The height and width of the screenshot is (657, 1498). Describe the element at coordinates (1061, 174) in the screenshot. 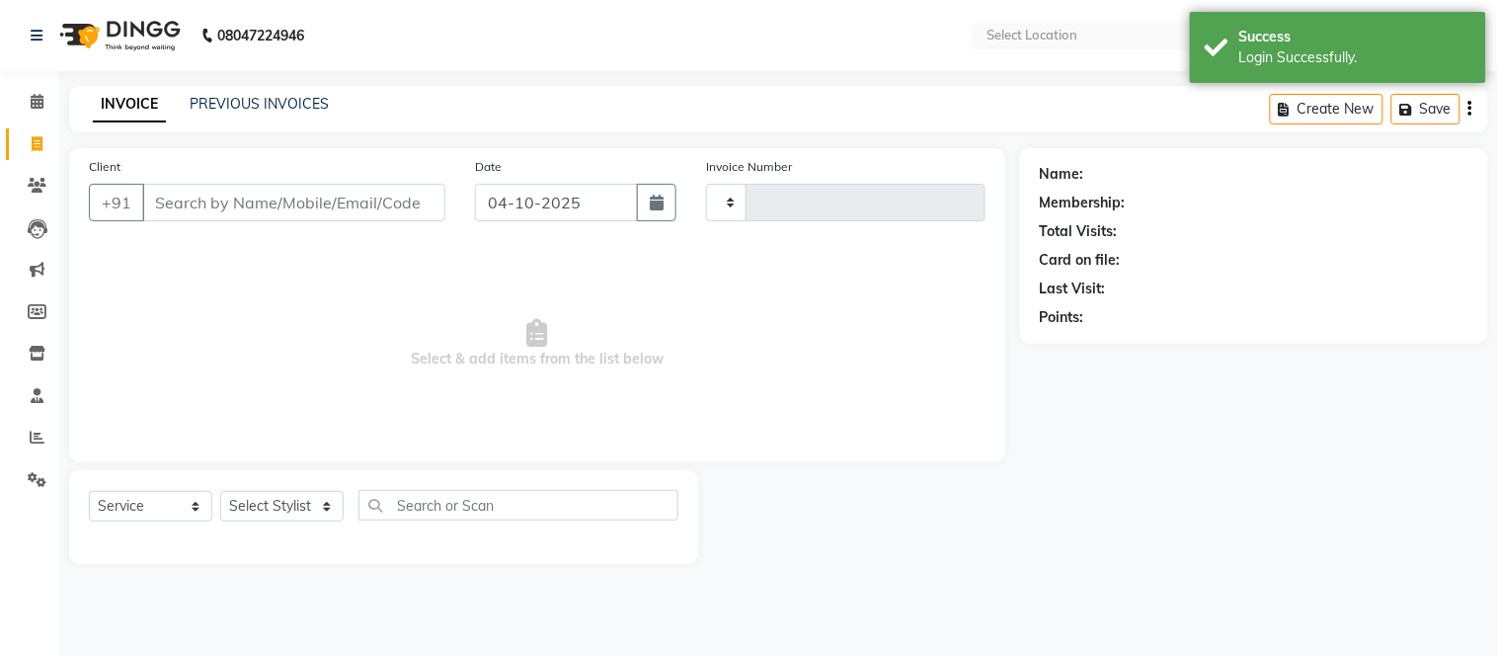

I see `div: Name:` at that location.